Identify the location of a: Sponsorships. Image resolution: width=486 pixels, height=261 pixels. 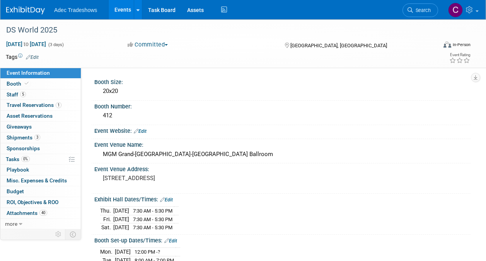
(41, 148).